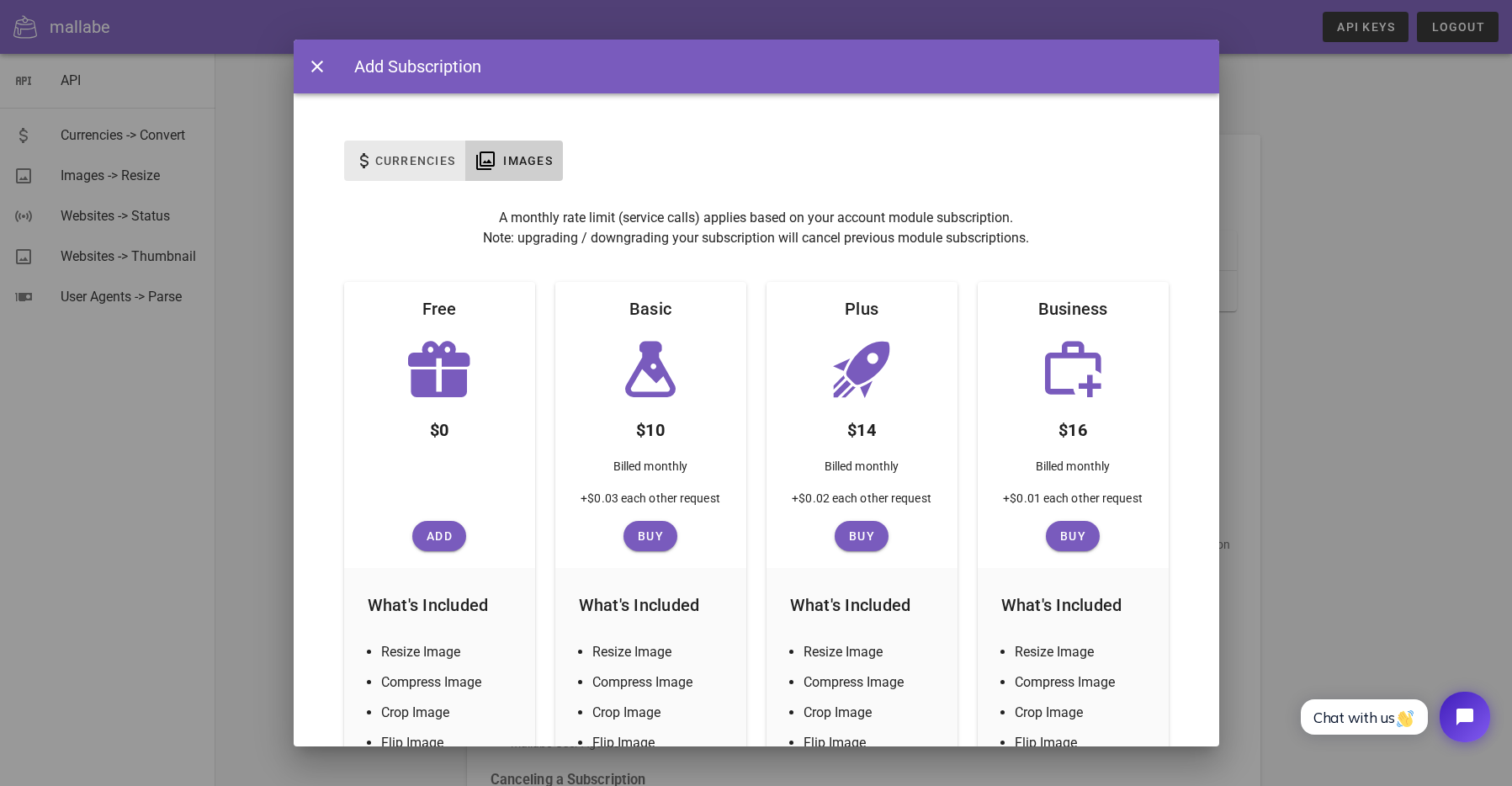 Image resolution: width=1512 pixels, height=786 pixels. Describe the element at coordinates (439, 536) in the screenshot. I see `span: Add` at that location.